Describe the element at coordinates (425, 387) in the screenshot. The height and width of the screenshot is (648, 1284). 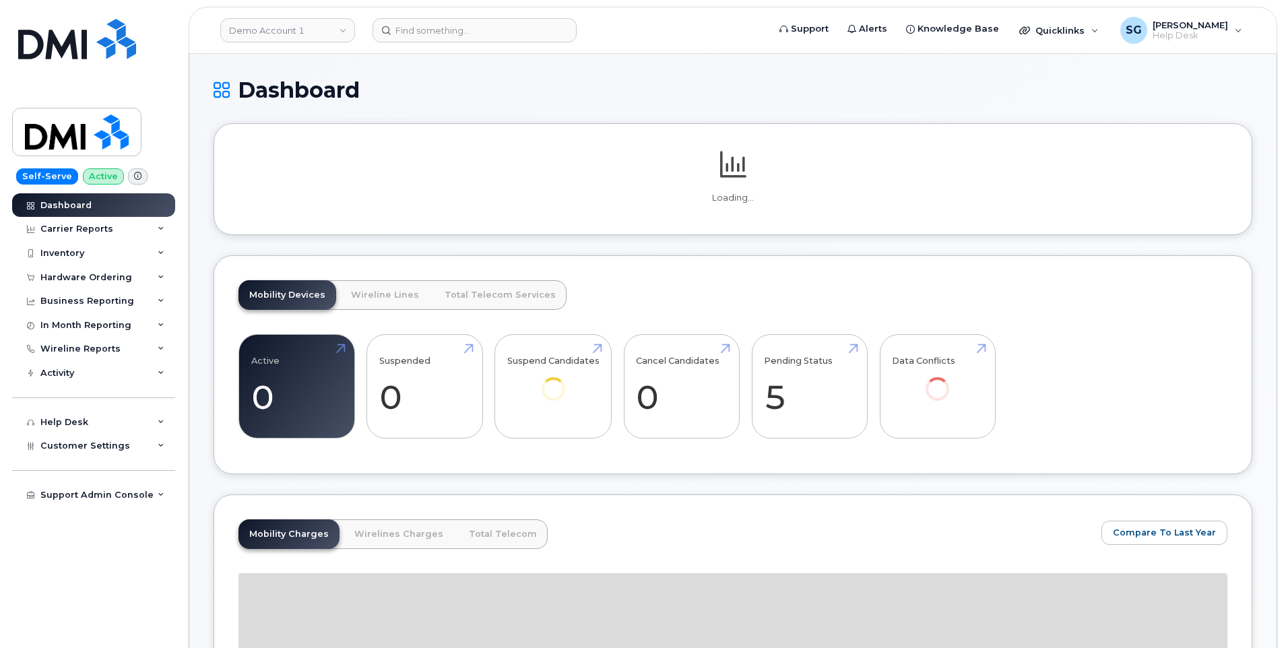
I see `a: Suspended 0` at that location.